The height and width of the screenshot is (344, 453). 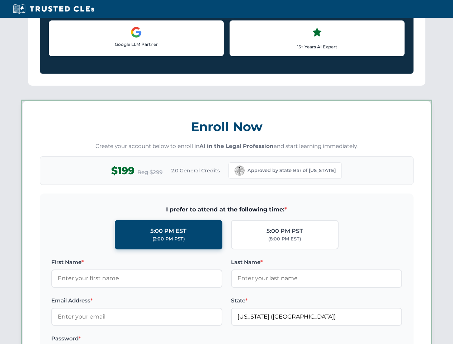 I want to click on label: Last Name, so click(x=316, y=263).